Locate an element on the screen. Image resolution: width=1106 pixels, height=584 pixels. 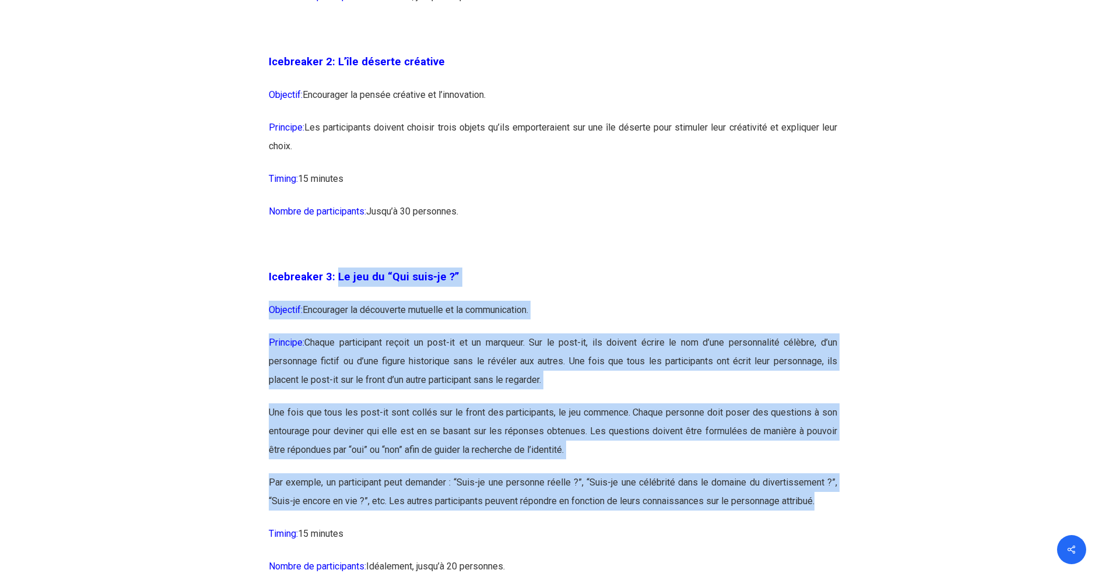
p: Chaque participant reçoit un post-it et un marqueur. Sur le post-it, ils doivent écrire le nom d’... is located at coordinates (553, 369).